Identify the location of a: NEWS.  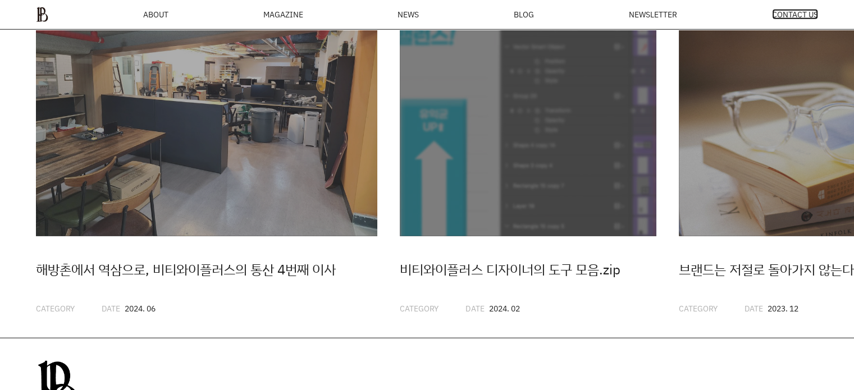
(408, 15).